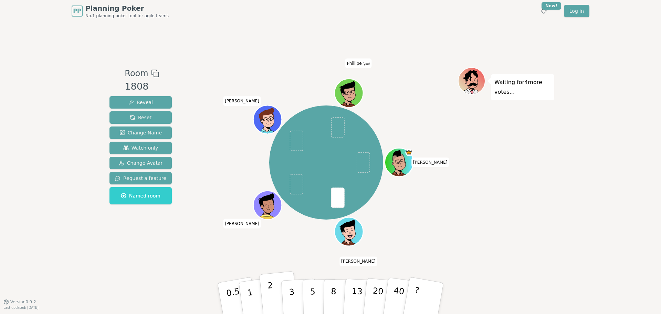 This screenshot has height=314, width=661. Describe the element at coordinates (141, 148) in the screenshot. I see `span: Watch only` at that location.